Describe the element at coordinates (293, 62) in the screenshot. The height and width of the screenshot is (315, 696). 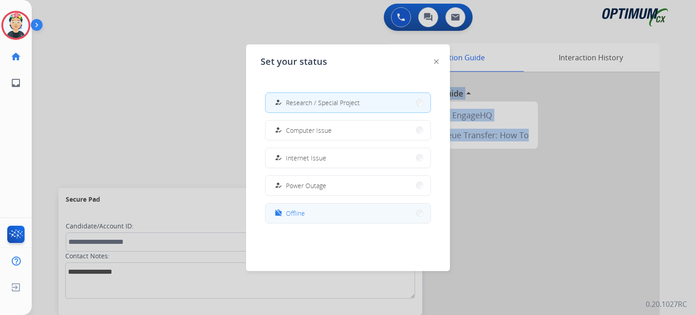
I see `span: Set your status` at that location.